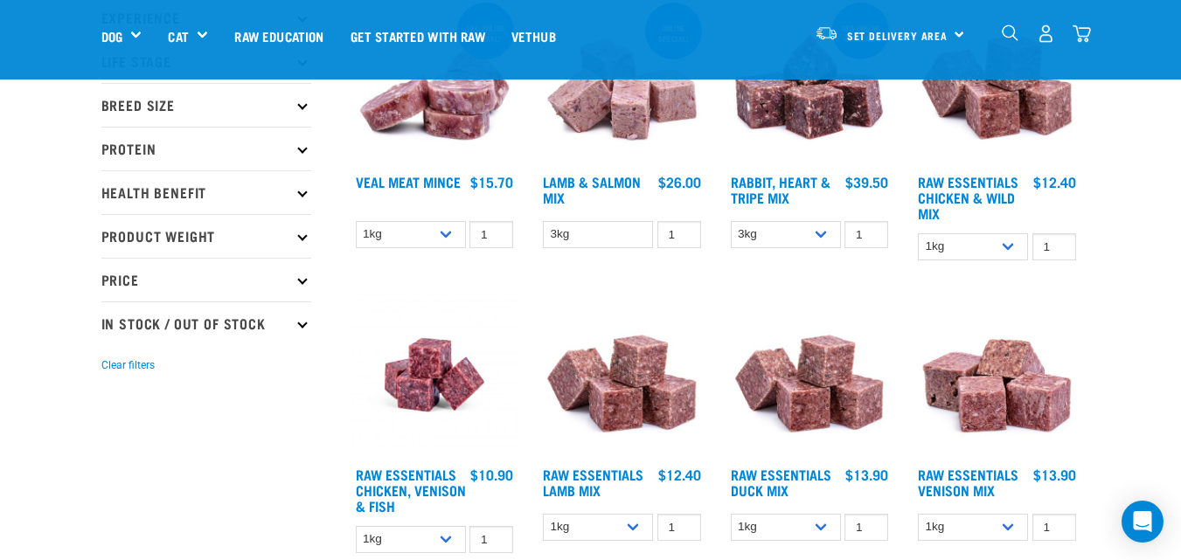 The height and width of the screenshot is (560, 1181). What do you see at coordinates (593, 482) in the screenshot?
I see `a: Raw Essentials Lamb Mix` at bounding box center [593, 482].